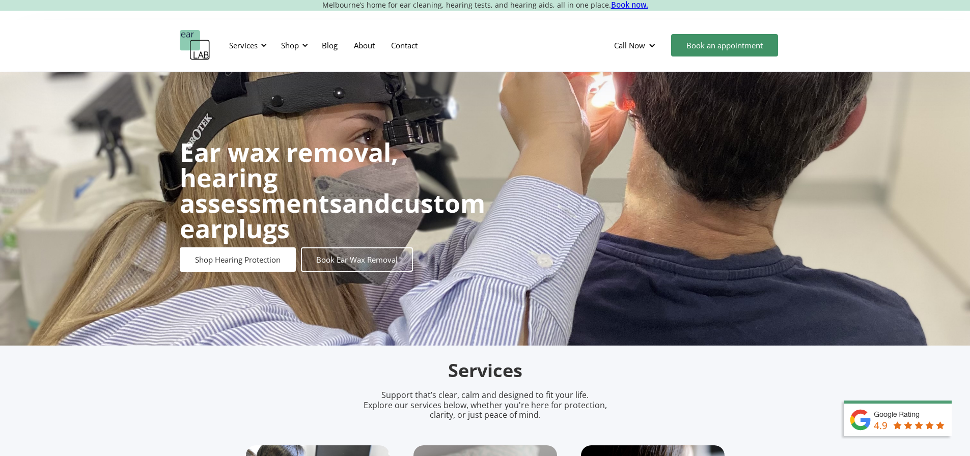 The image size is (970, 456). I want to click on a: Blog, so click(329, 45).